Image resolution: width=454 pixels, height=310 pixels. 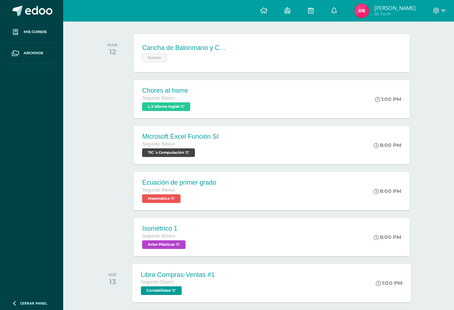 What do you see at coordinates (161, 199) in the screenshot?
I see `span: Matemática 'C'` at bounding box center [161, 199].